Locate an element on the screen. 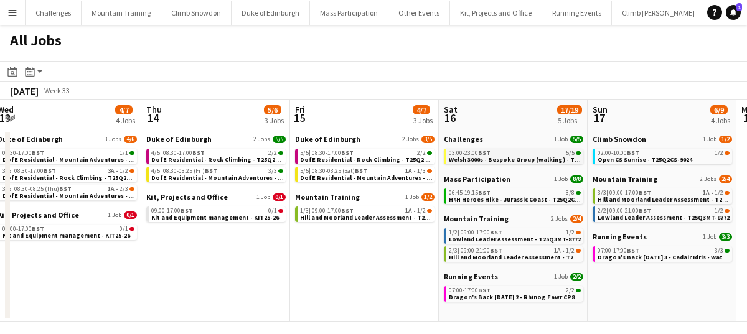 The height and width of the screenshot is (334, 747). a: Mass Participation1 Job8/8 is located at coordinates (513, 179).